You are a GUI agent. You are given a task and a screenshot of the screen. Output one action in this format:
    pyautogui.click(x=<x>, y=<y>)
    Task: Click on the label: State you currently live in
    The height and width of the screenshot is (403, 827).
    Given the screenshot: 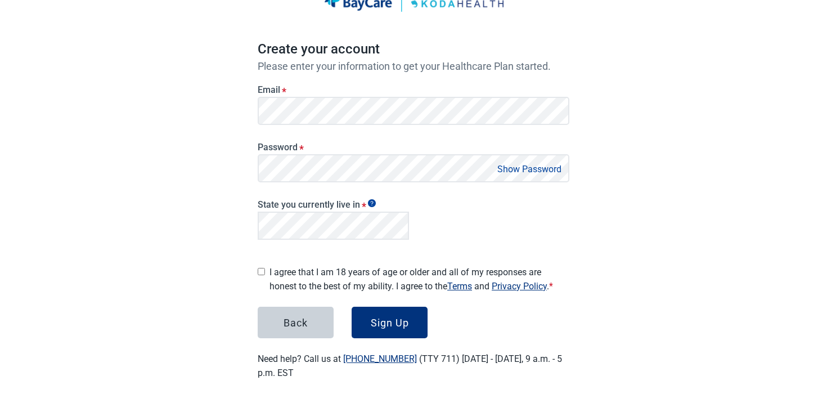 What is the action you would take?
    pyautogui.click(x=333, y=204)
    